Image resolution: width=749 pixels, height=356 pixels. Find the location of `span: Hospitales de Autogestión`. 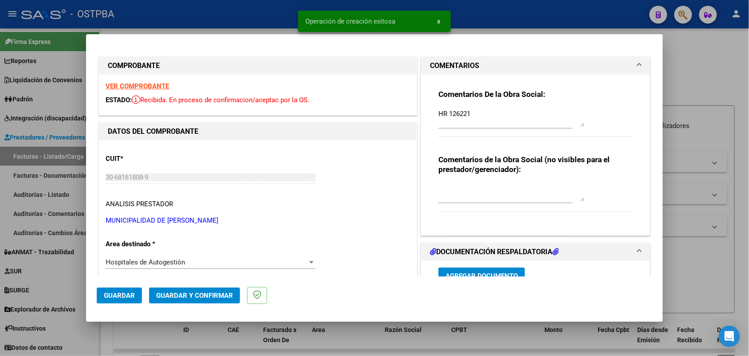

span: Hospitales de Autogestión is located at coordinates (145, 262).